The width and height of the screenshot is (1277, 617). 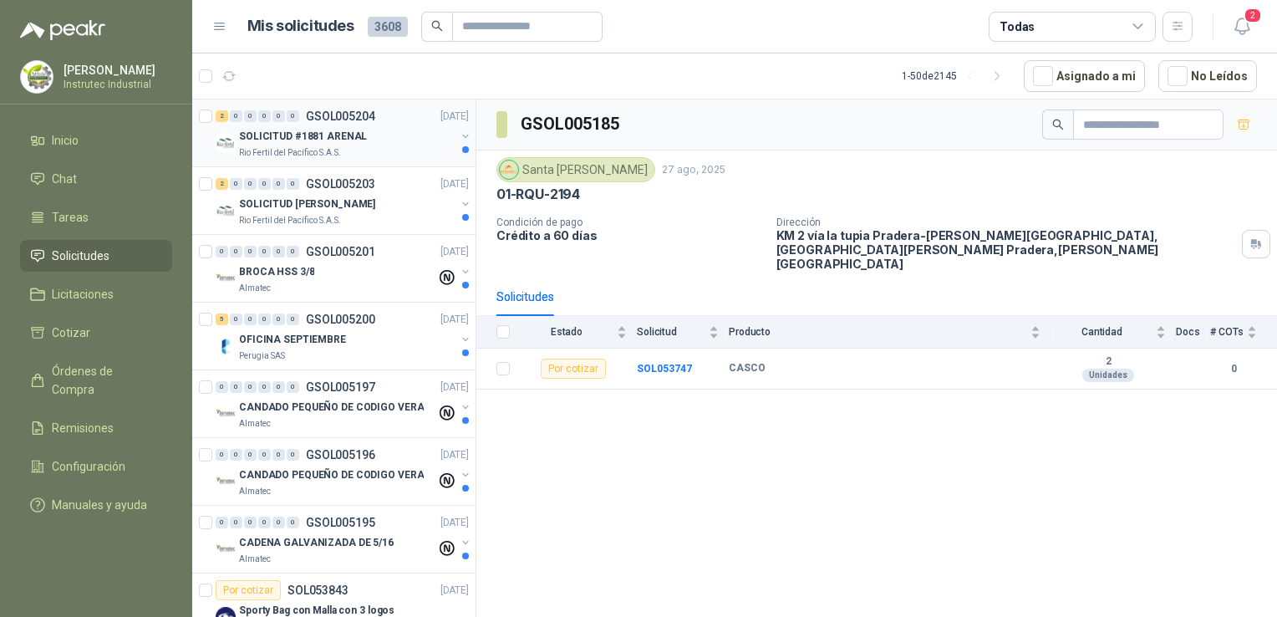 What do you see at coordinates (1207, 76) in the screenshot?
I see `button: No Leídos` at bounding box center [1207, 76].